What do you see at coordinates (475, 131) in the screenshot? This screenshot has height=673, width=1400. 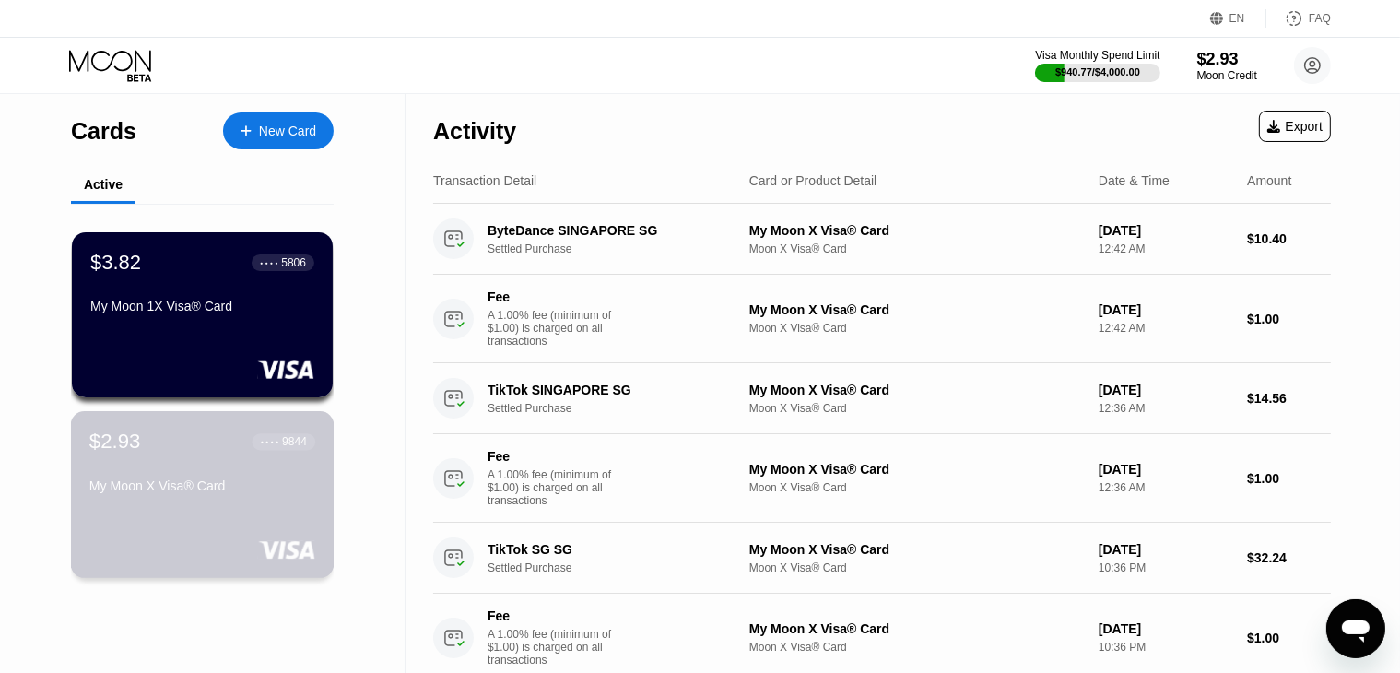 I see `div: Activity` at bounding box center [475, 131].